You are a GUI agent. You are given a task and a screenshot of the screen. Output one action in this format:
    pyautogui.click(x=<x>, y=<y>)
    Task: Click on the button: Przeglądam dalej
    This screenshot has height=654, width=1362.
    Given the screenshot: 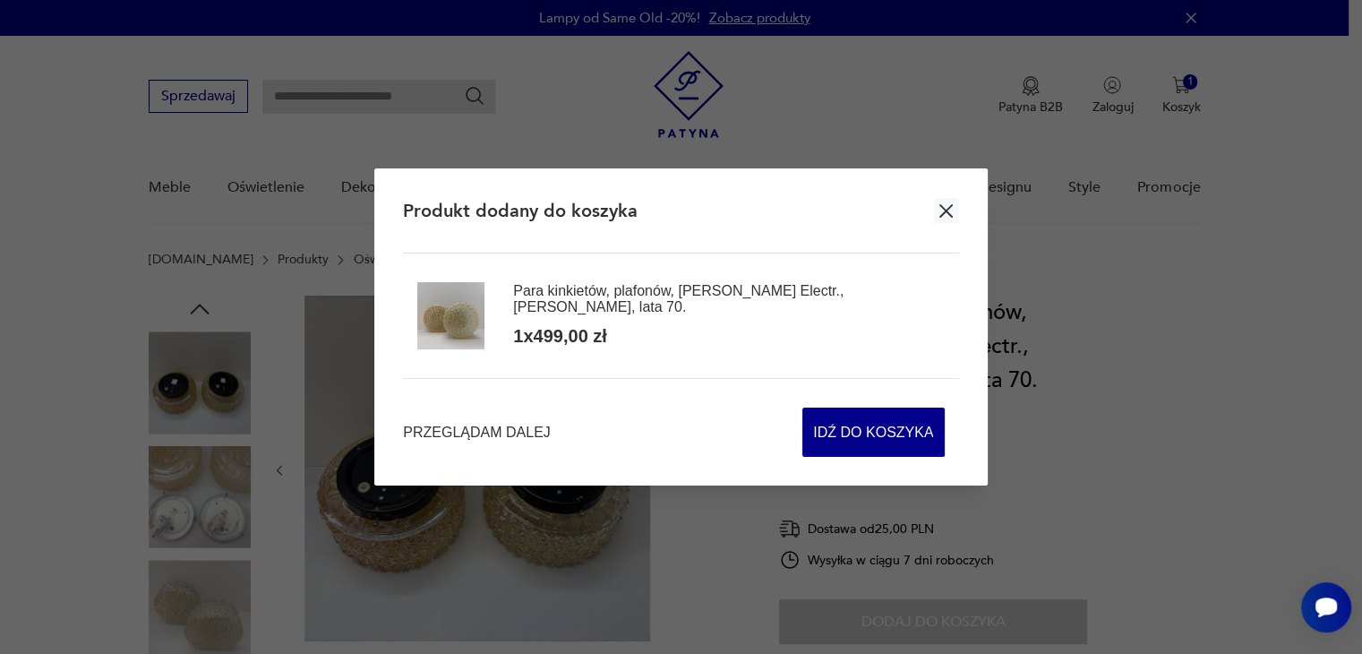 What is the action you would take?
    pyautogui.click(x=476, y=432)
    